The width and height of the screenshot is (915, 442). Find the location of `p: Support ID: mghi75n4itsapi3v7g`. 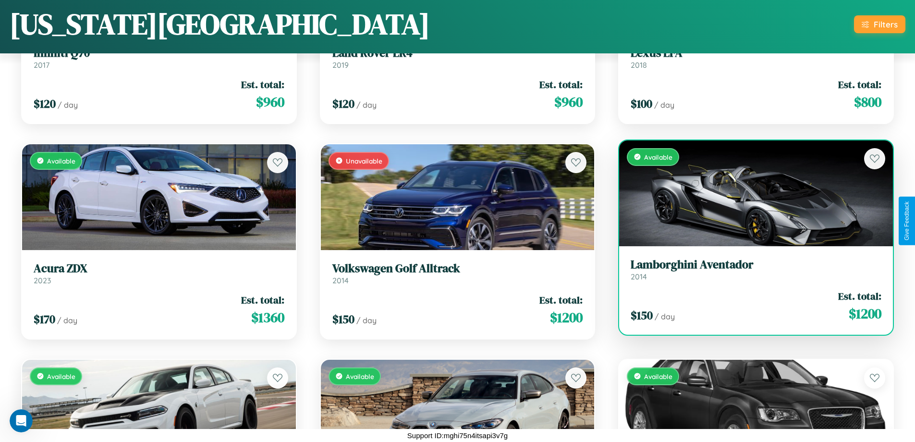

p: Support ID: mghi75n4itsapi3v7g is located at coordinates (457, 435).